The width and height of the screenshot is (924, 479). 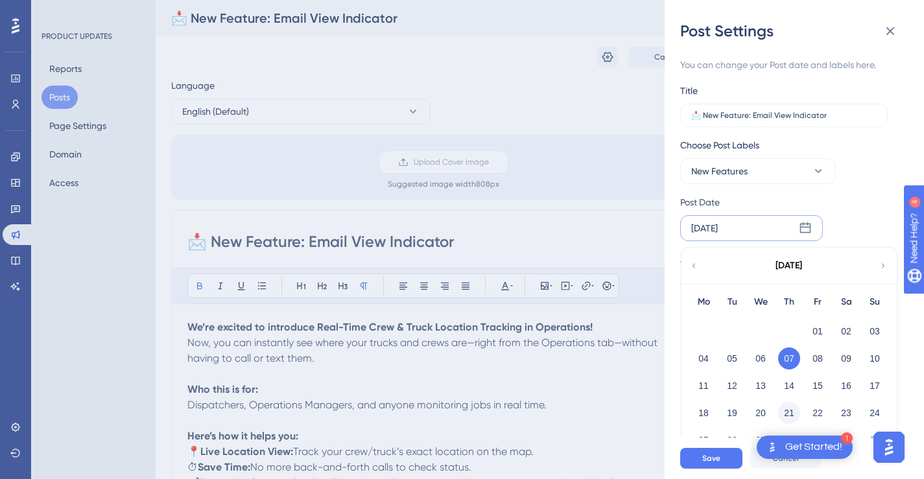 I want to click on div: You can change your Post date and labels here., so click(x=789, y=65).